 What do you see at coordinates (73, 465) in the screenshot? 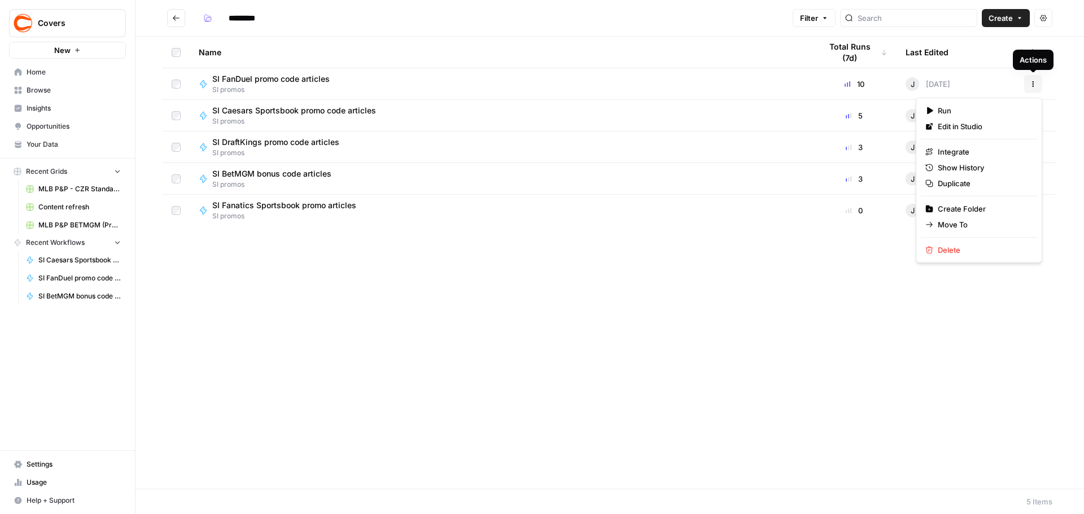
I see `span: Settings` at bounding box center [73, 465].